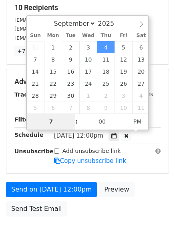 The image size is (175, 235). Describe the element at coordinates (106, 83) in the screenshot. I see `span: September 25, 2025` at that location.